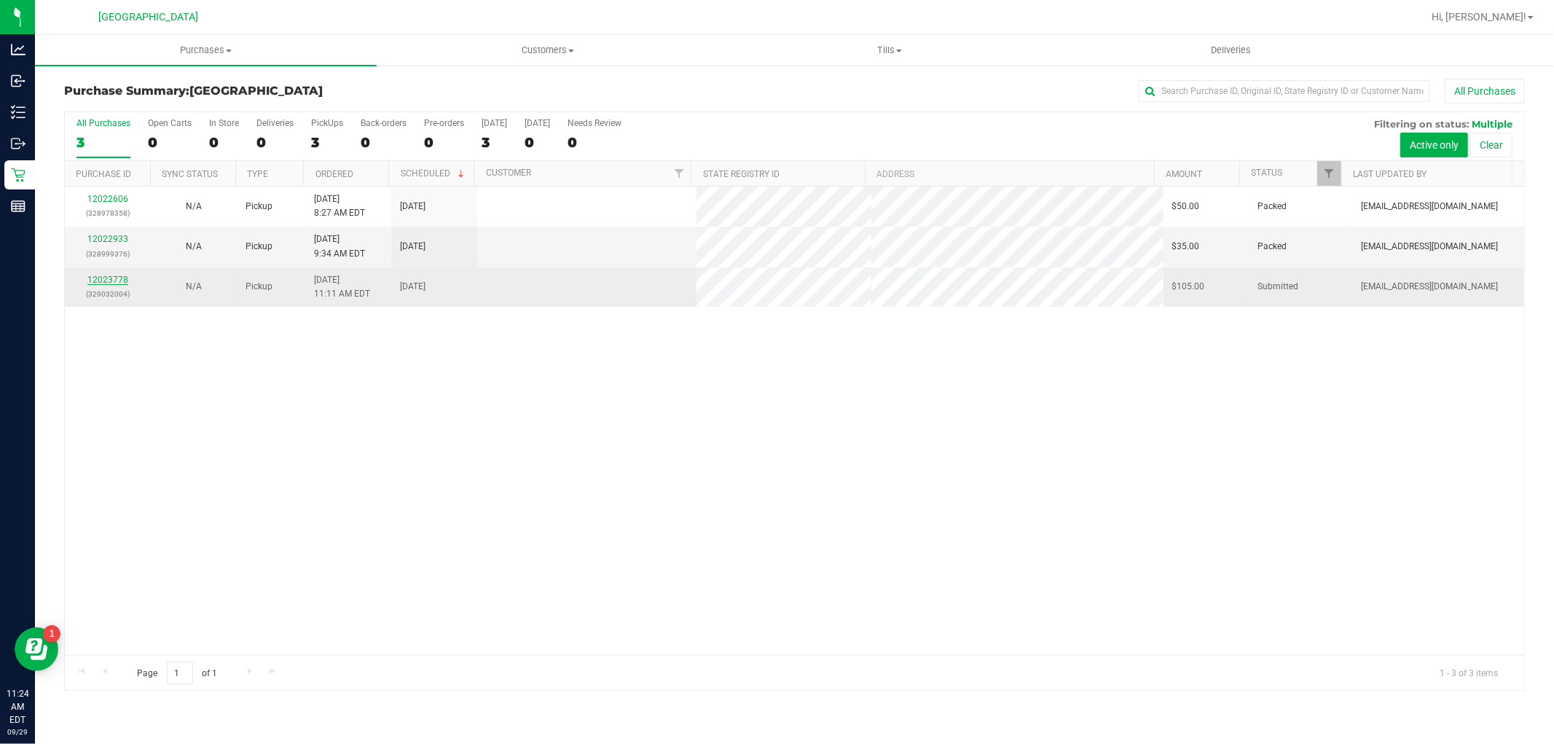 The width and height of the screenshot is (1554, 744). Describe the element at coordinates (1434, 145) in the screenshot. I see `button: Active only` at that location.